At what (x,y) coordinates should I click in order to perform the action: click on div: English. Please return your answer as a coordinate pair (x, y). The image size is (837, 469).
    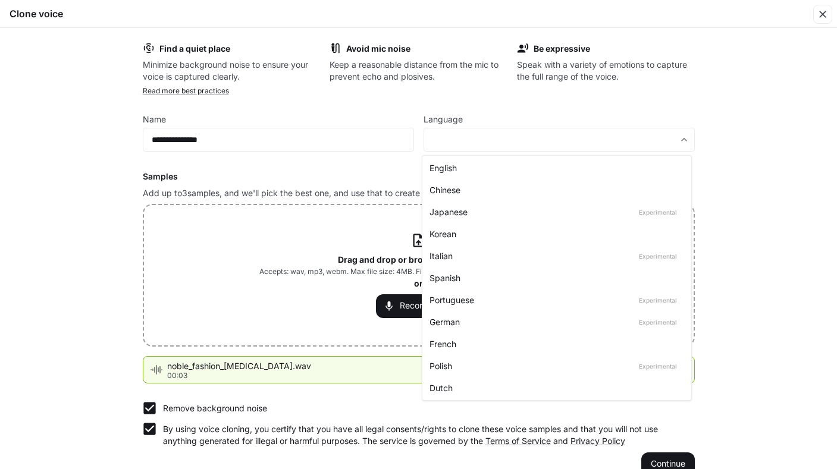
    Looking at the image, I should click on (555, 168).